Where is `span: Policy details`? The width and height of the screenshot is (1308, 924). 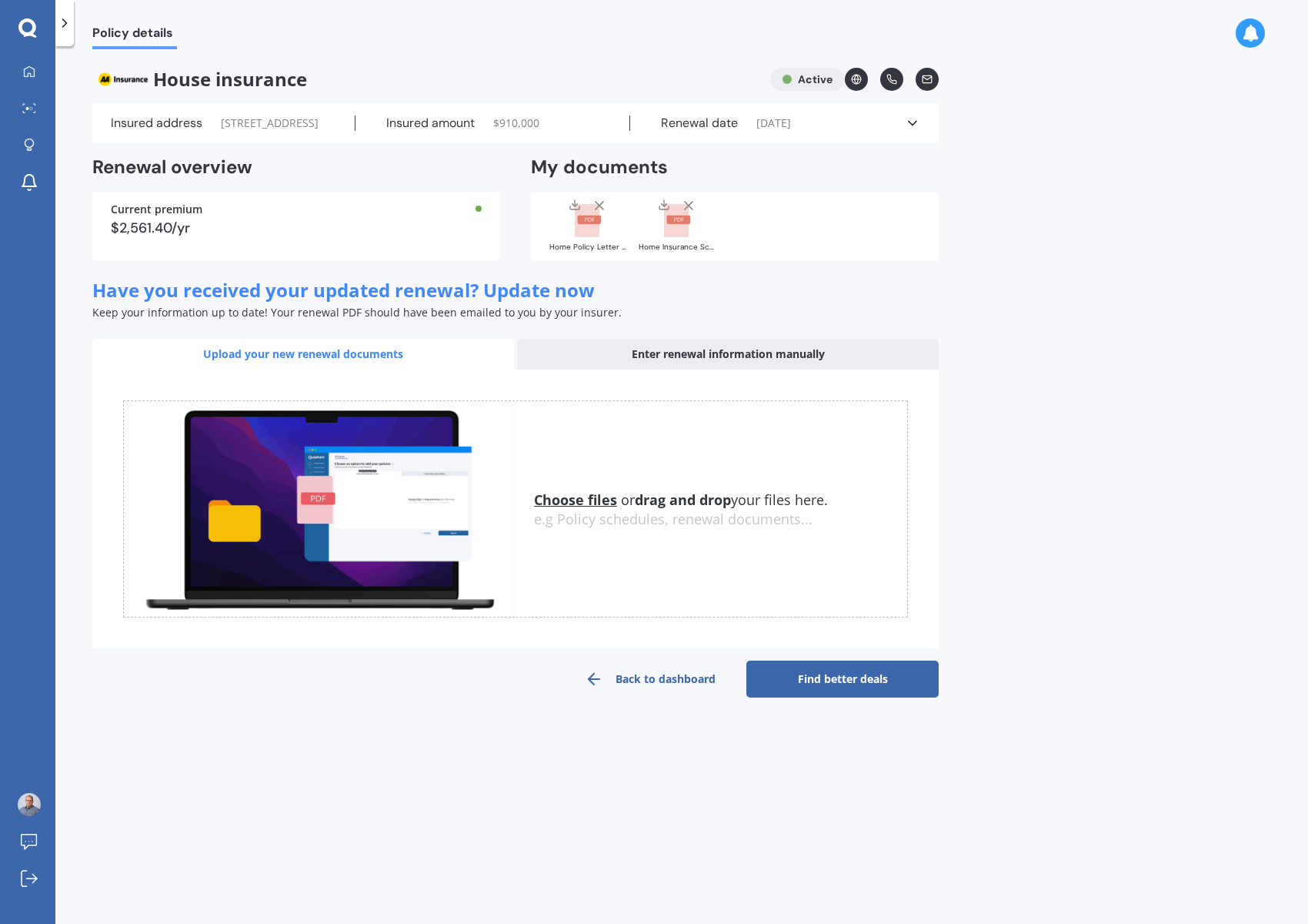
span: Policy details is located at coordinates (135, 35).